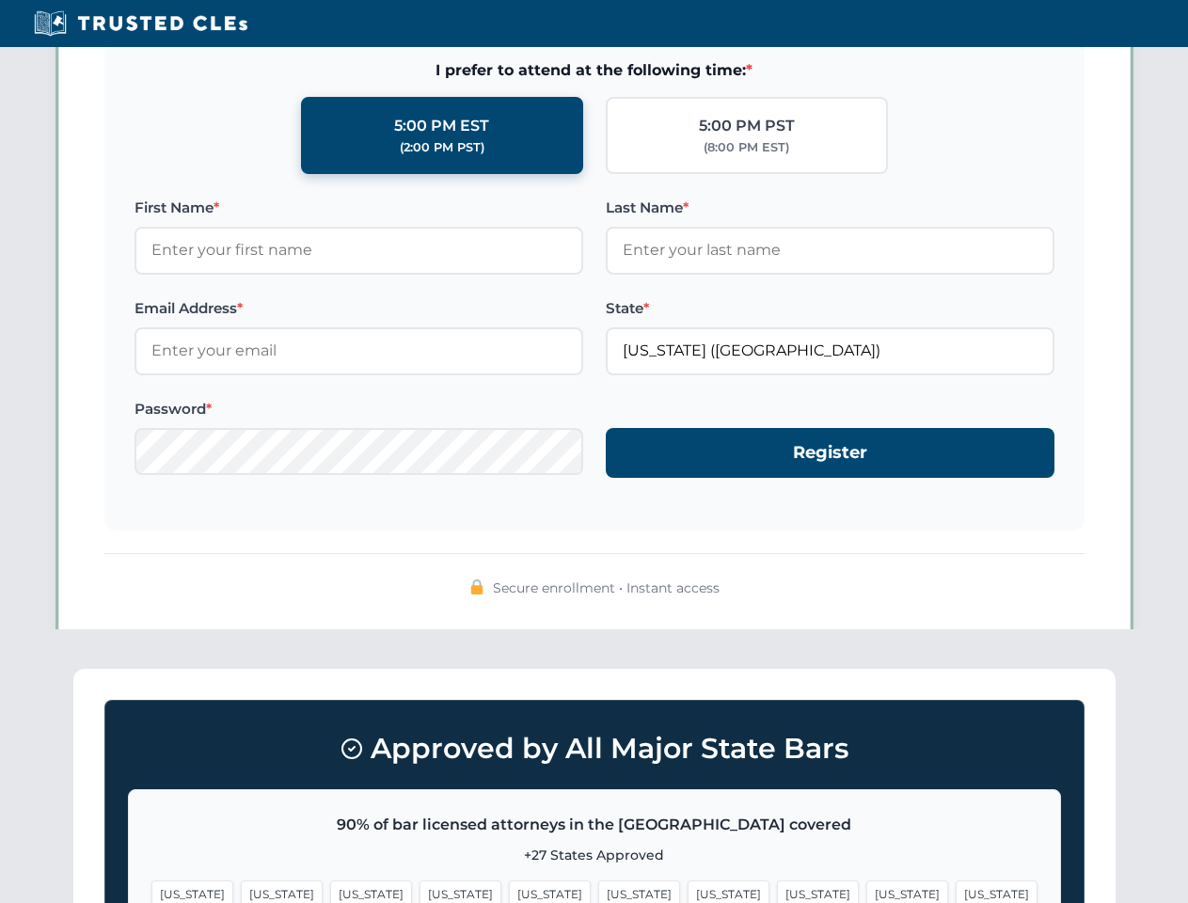 The width and height of the screenshot is (1188, 903). Describe the element at coordinates (441, 126) in the screenshot. I see `div: 5:00 PM EST` at that location.